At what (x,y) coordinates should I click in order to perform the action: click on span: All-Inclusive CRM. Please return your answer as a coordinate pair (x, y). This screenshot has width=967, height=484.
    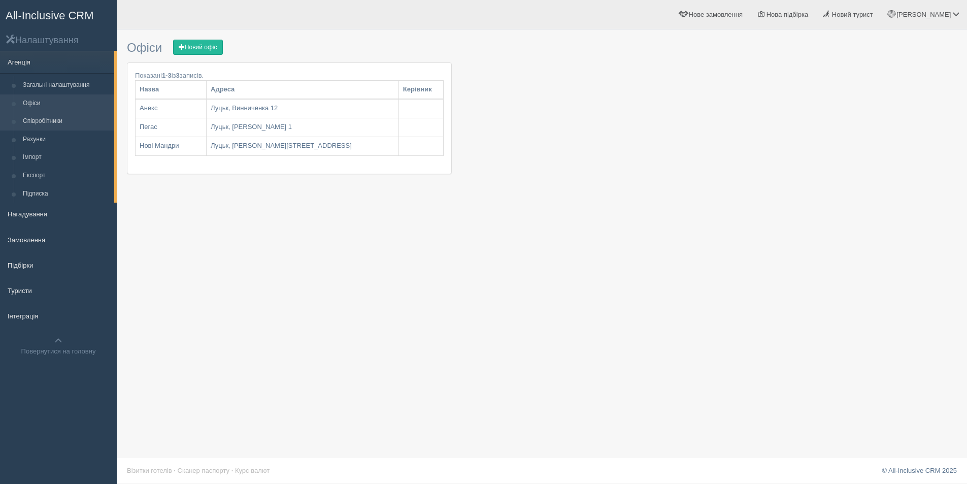
    Looking at the image, I should click on (50, 15).